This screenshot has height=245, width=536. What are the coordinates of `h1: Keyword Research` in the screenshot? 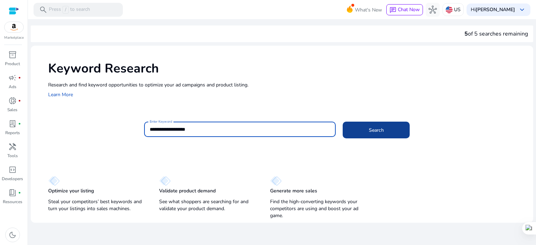 It's located at (287, 68).